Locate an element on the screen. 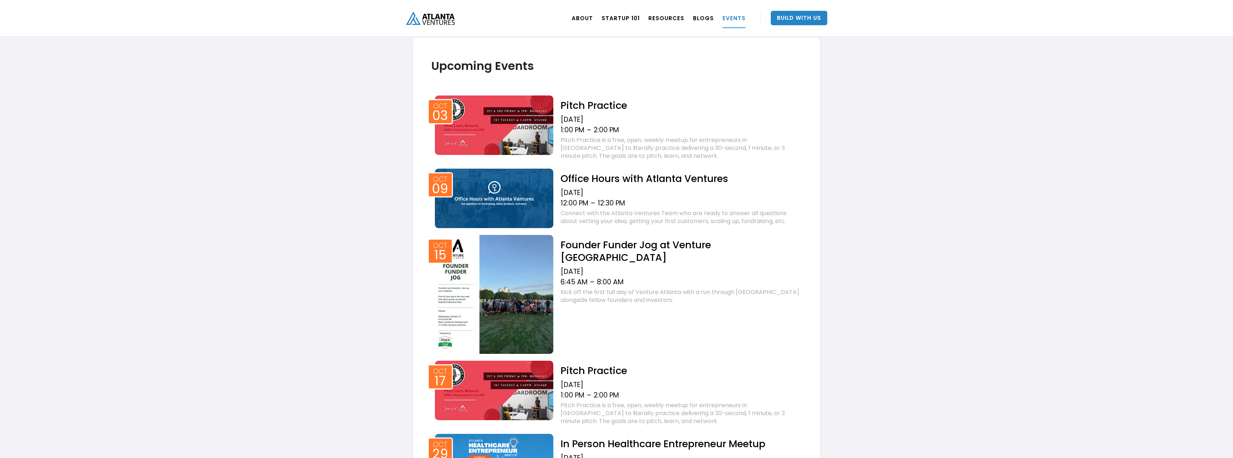 The width and height of the screenshot is (1233, 458). h2: Upcoming Events is located at coordinates (617, 66).